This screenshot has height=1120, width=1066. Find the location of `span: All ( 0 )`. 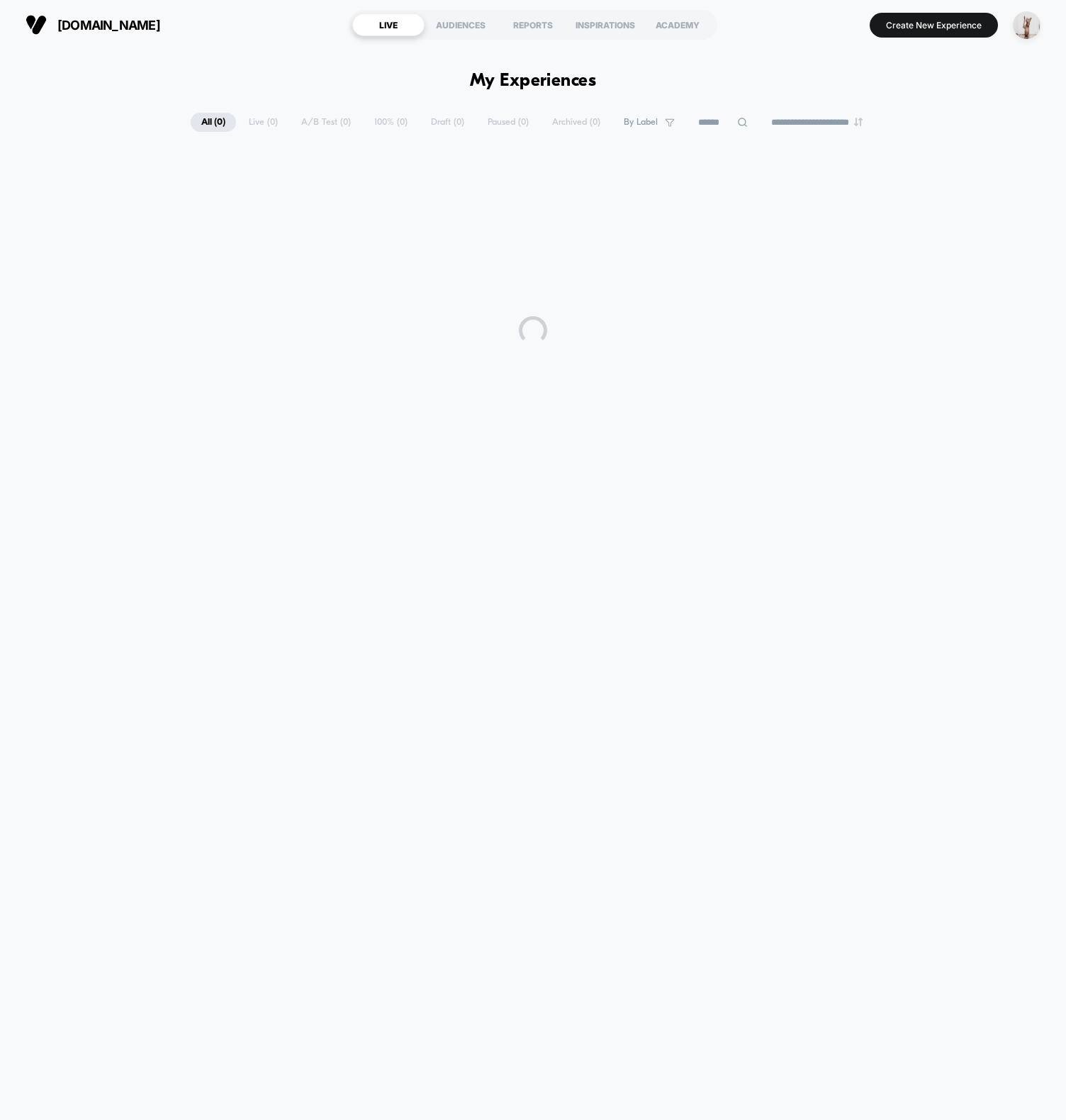

span: All ( 0 ) is located at coordinates (213, 122).